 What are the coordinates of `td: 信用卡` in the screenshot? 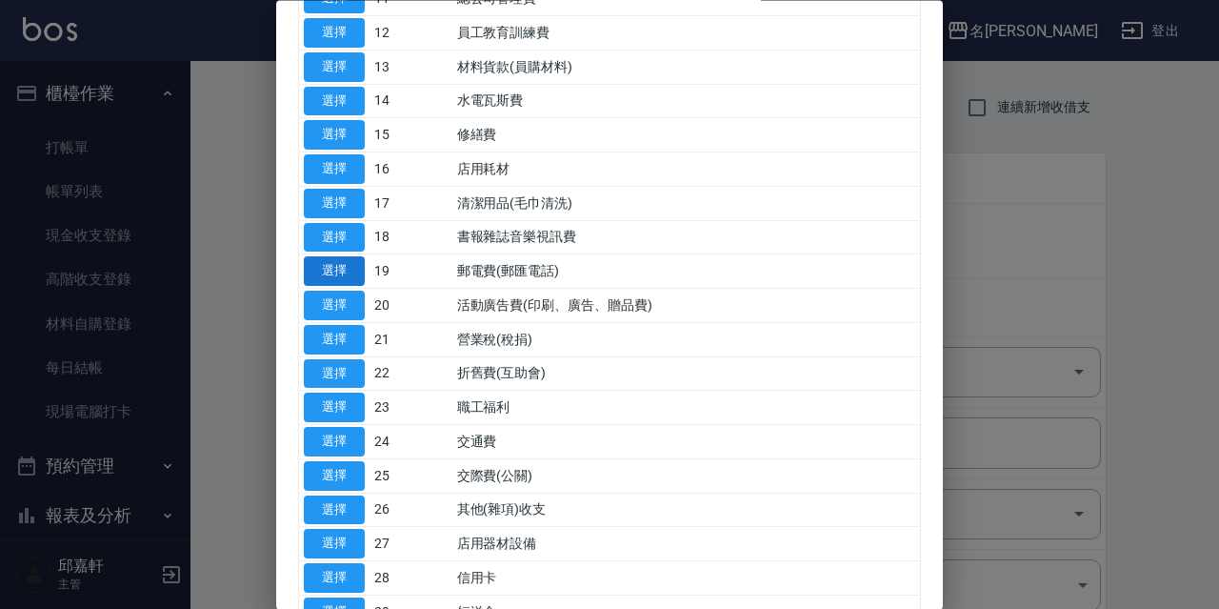 It's located at (686, 578).